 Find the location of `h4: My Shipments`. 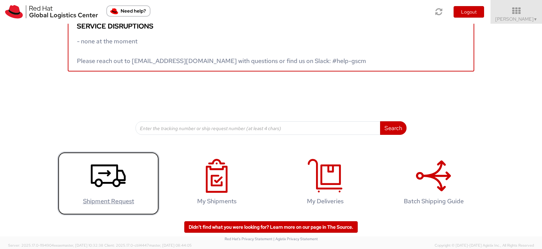

h4: My Shipments is located at coordinates (217, 201).